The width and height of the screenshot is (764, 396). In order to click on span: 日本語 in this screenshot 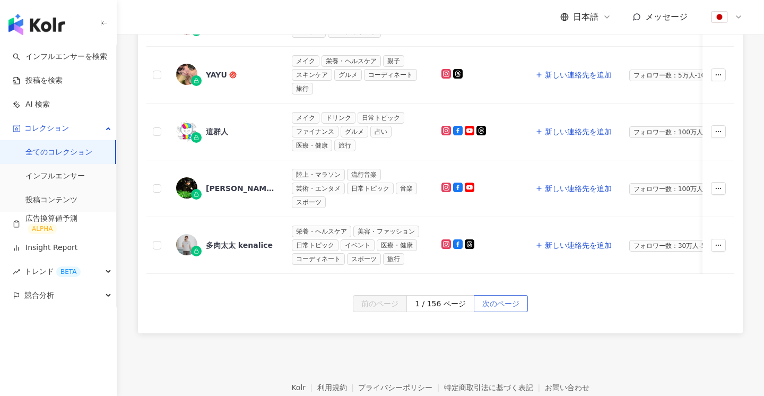, I will do `click(586, 17)`.